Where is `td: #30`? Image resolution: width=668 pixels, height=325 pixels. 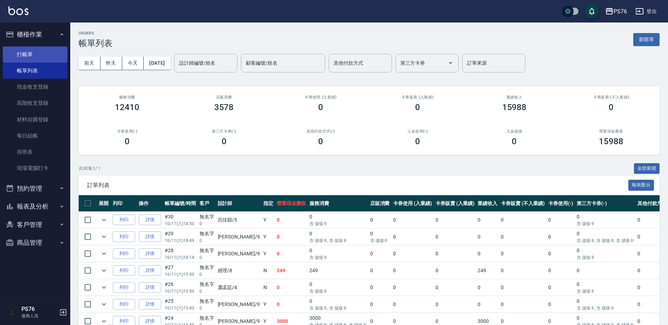 td: #30 is located at coordinates (180, 220).